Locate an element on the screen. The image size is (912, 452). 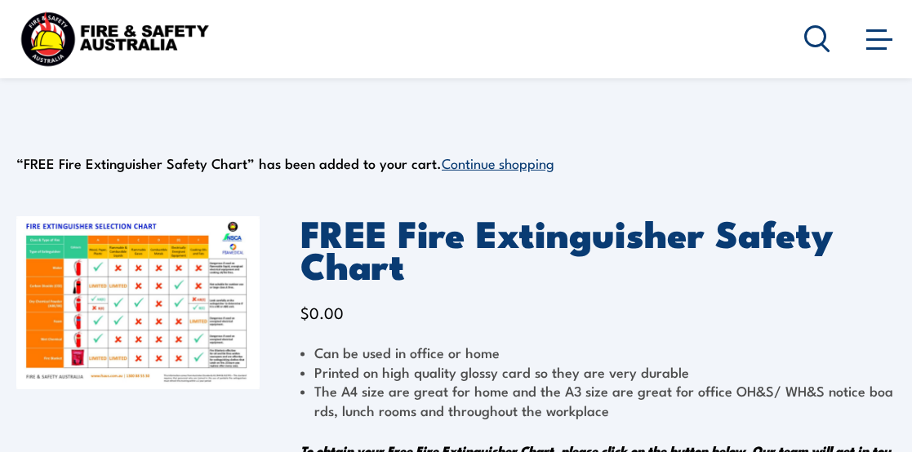
li: Can be used in office or home is located at coordinates (598, 352).